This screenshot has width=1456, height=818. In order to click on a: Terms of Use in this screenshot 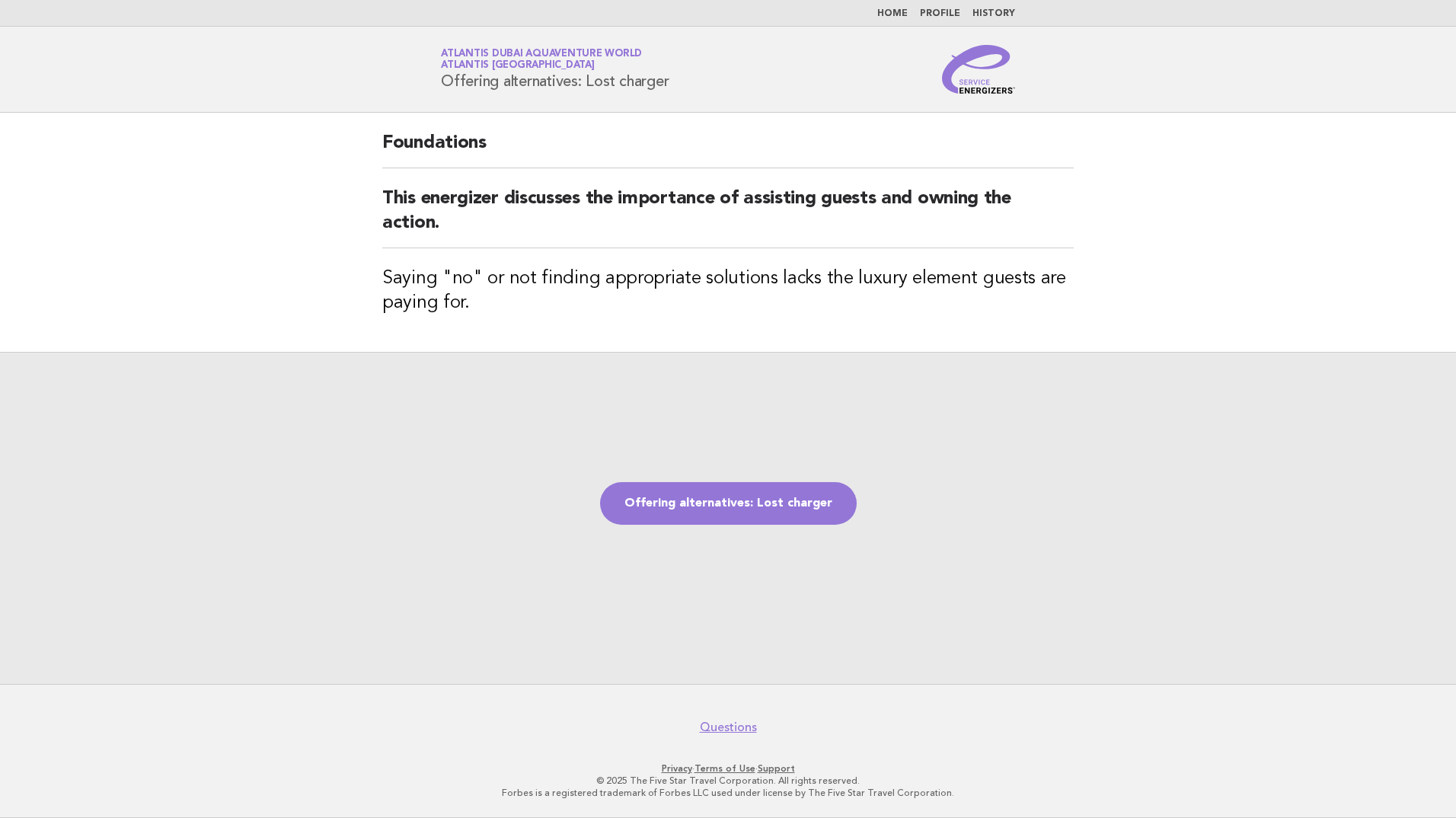, I will do `click(725, 768)`.